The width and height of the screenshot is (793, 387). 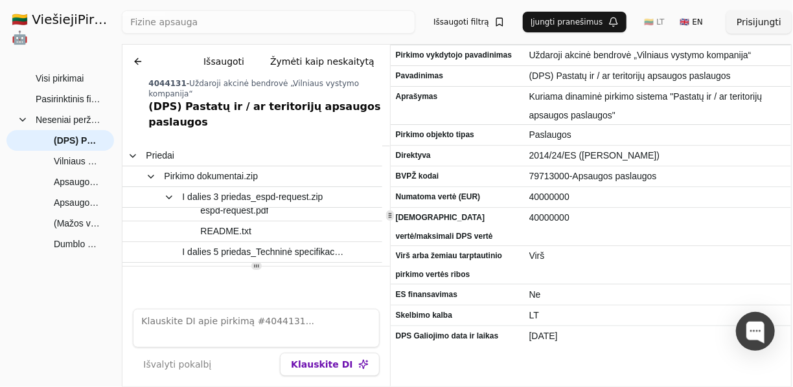 I want to click on span: Apsaugos paslaugų užsakymai per CPO LT elektroninį katalogą (seno CVP IS Nr. 504287), so click(x=77, y=182).